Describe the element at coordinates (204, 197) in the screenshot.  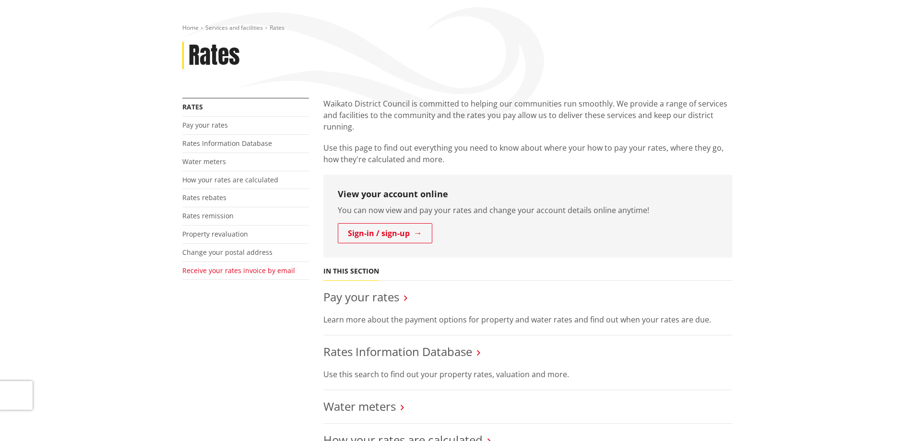
I see `a: Rates rebates` at that location.